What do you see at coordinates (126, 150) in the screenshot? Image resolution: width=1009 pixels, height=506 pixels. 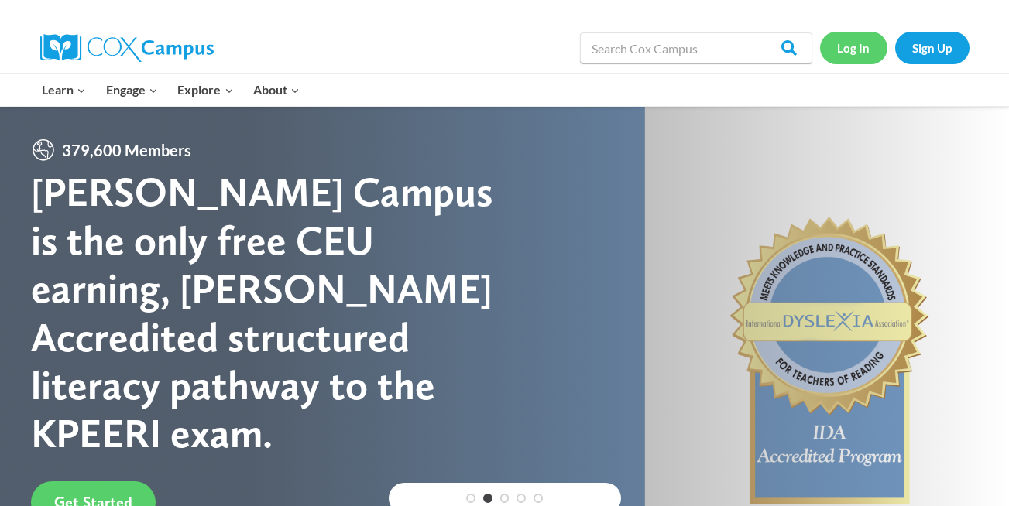 I see `span: 379,600 Members` at bounding box center [126, 150].